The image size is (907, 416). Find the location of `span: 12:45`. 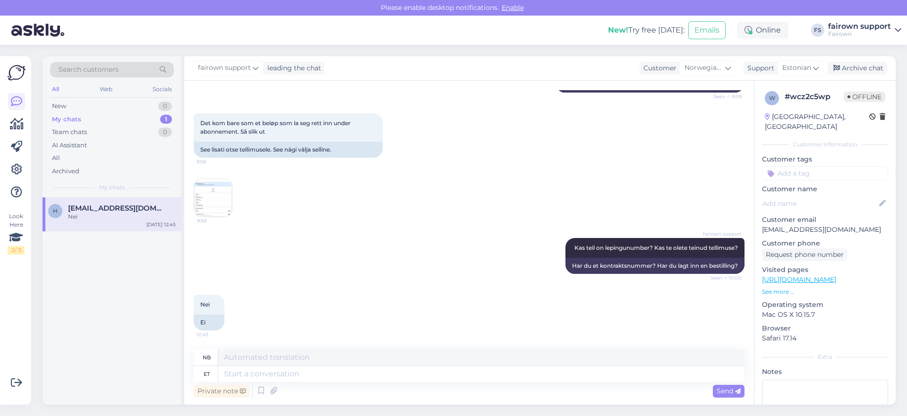

span: 12:45 is located at coordinates (214, 335).